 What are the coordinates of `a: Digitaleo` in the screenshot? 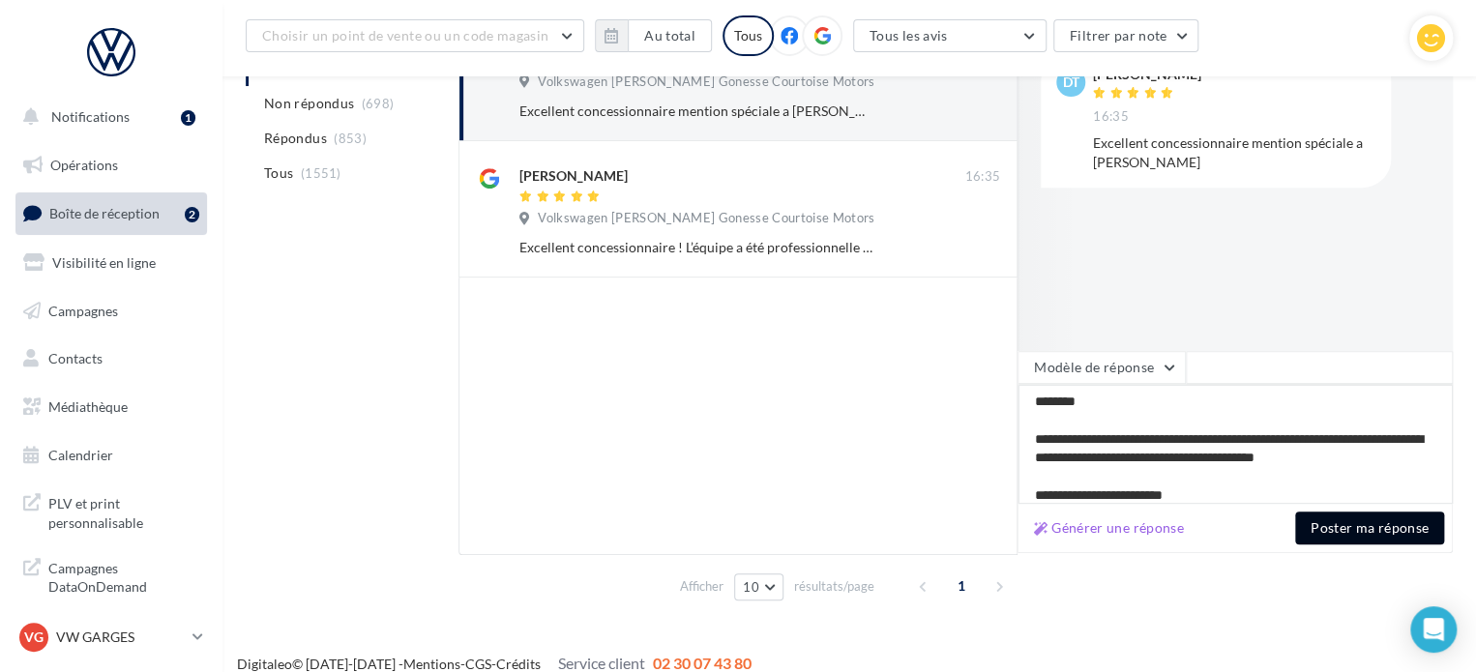 It's located at (264, 664).